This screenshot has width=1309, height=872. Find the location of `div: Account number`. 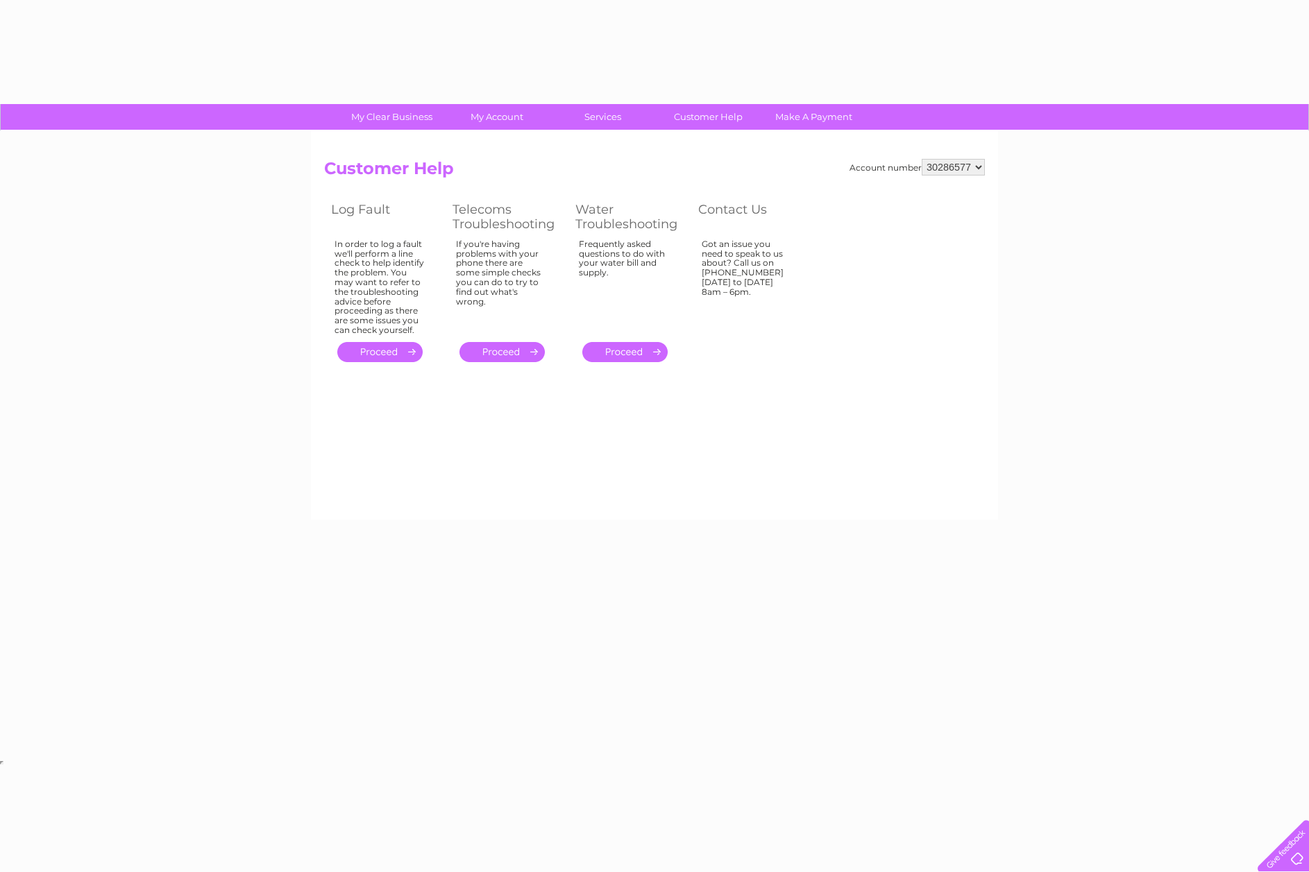

div: Account number is located at coordinates (917, 167).